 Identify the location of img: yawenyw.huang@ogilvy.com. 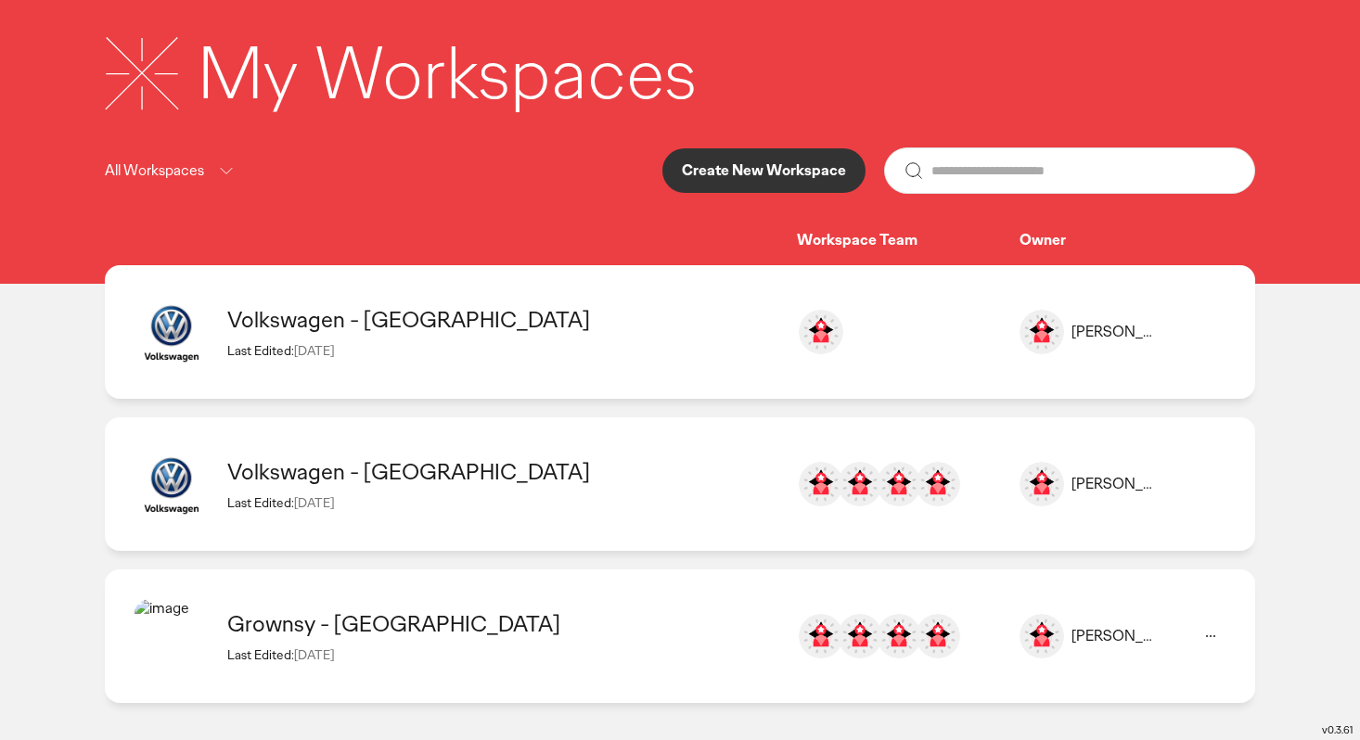
(938, 484).